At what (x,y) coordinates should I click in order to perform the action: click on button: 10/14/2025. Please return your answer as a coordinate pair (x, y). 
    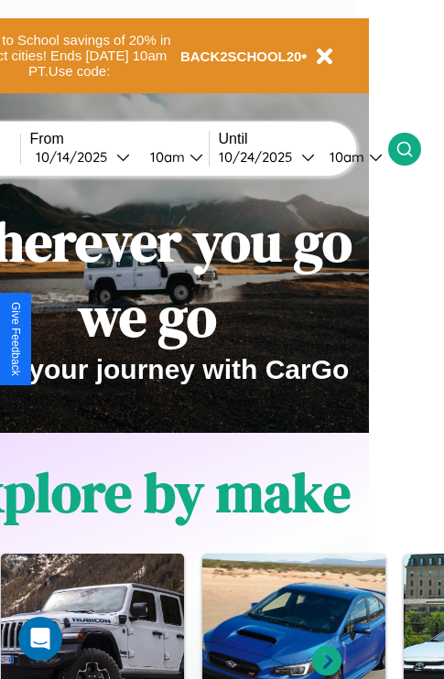
    Looking at the image, I should click on (82, 156).